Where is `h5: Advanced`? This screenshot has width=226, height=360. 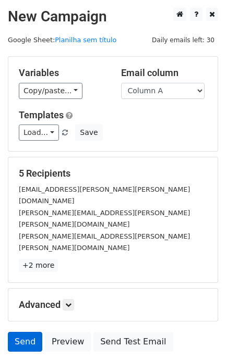 h5: Advanced is located at coordinates (113, 305).